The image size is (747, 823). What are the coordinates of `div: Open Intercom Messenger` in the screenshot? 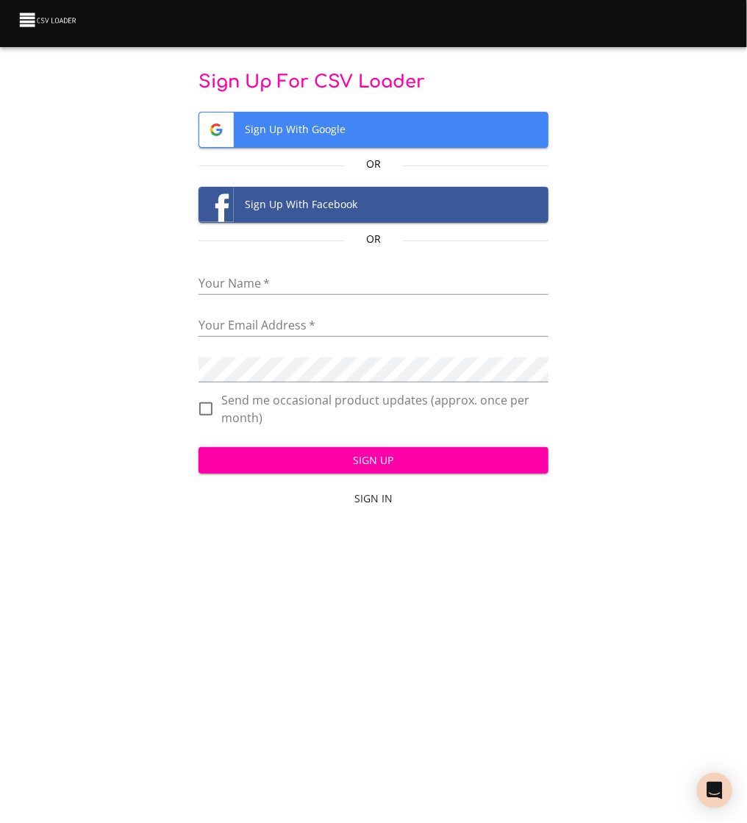 It's located at (715, 791).